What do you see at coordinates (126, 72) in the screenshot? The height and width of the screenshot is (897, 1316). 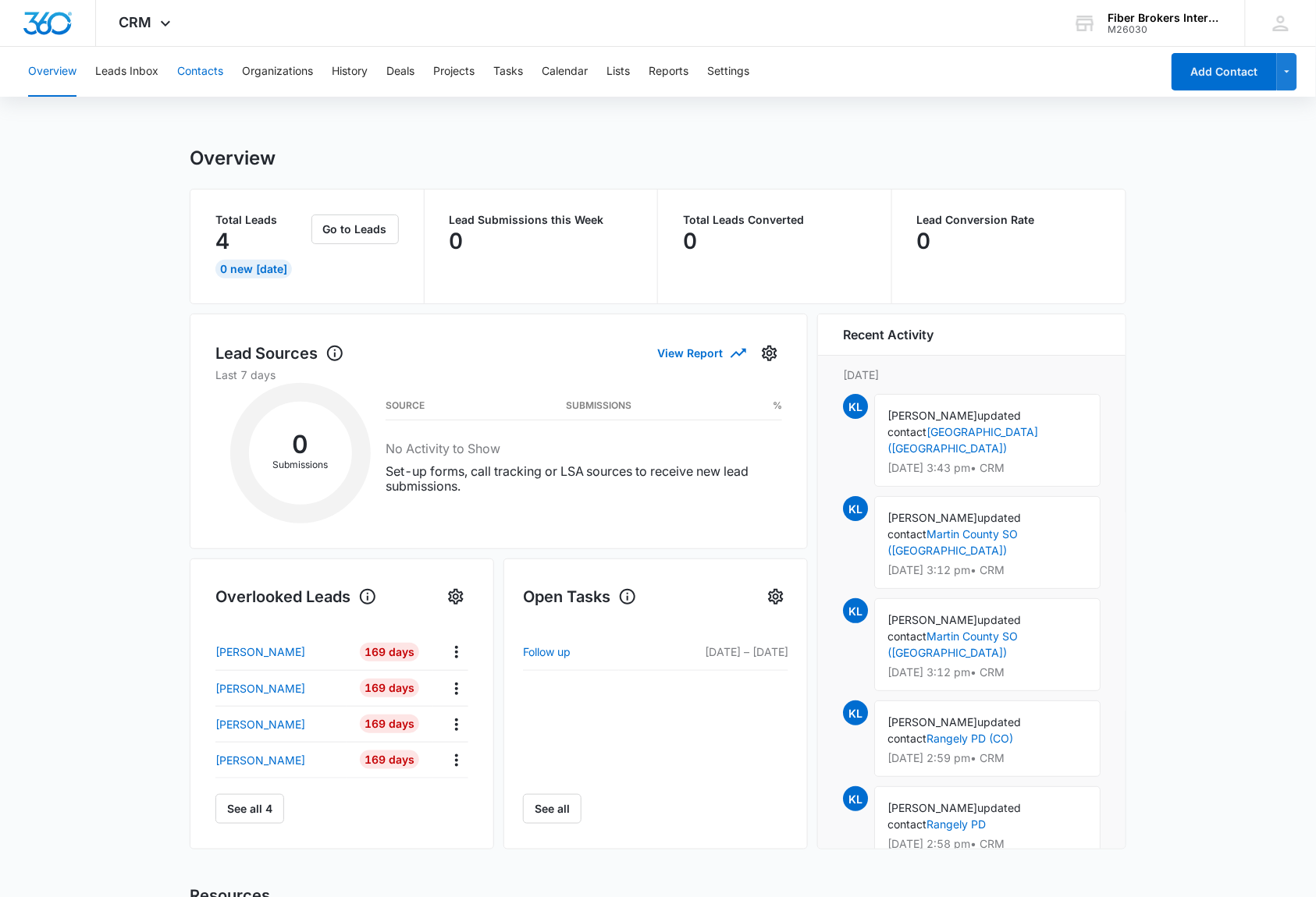 I see `button: Leads Inbox` at bounding box center [126, 72].